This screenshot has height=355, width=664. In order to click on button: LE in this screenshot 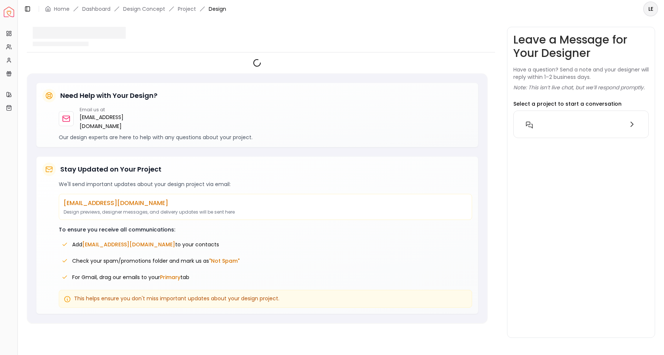, I will do `click(651, 9)`.